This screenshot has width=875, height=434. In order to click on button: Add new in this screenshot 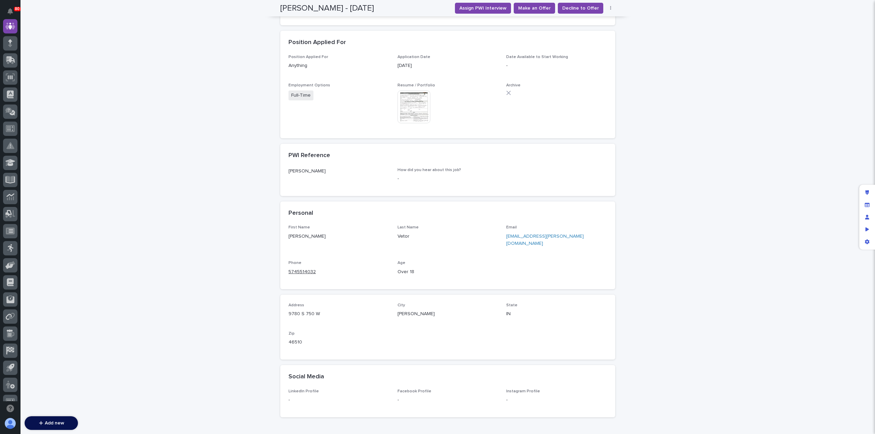, I will do `click(51, 423)`.